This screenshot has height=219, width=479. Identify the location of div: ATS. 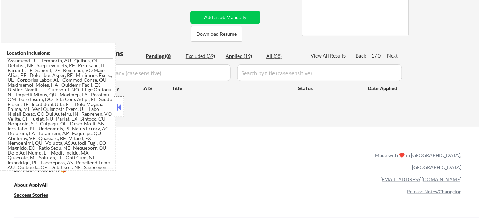
(158, 88).